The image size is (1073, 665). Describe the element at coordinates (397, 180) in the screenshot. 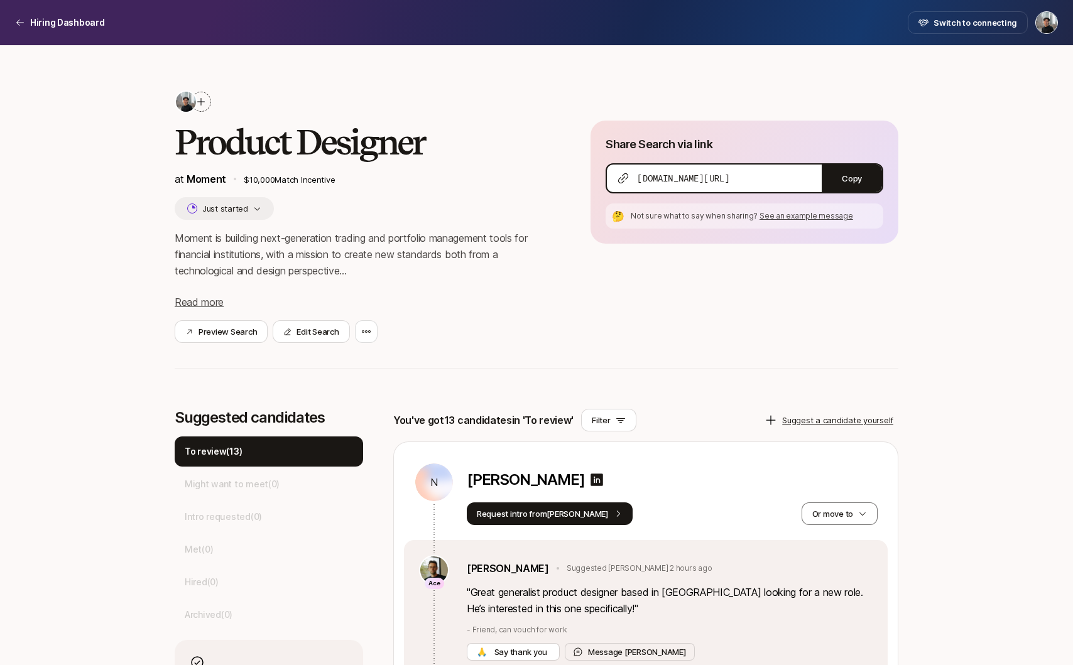

I see `p: $10,000 Match Incentive` at that location.